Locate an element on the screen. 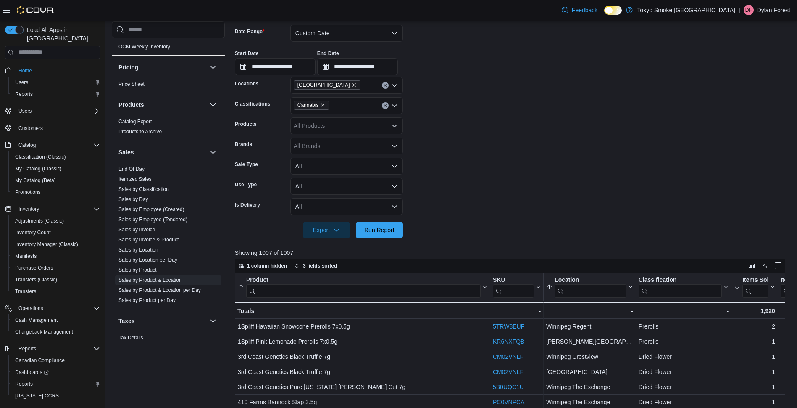  button: Run Report is located at coordinates (380, 230).